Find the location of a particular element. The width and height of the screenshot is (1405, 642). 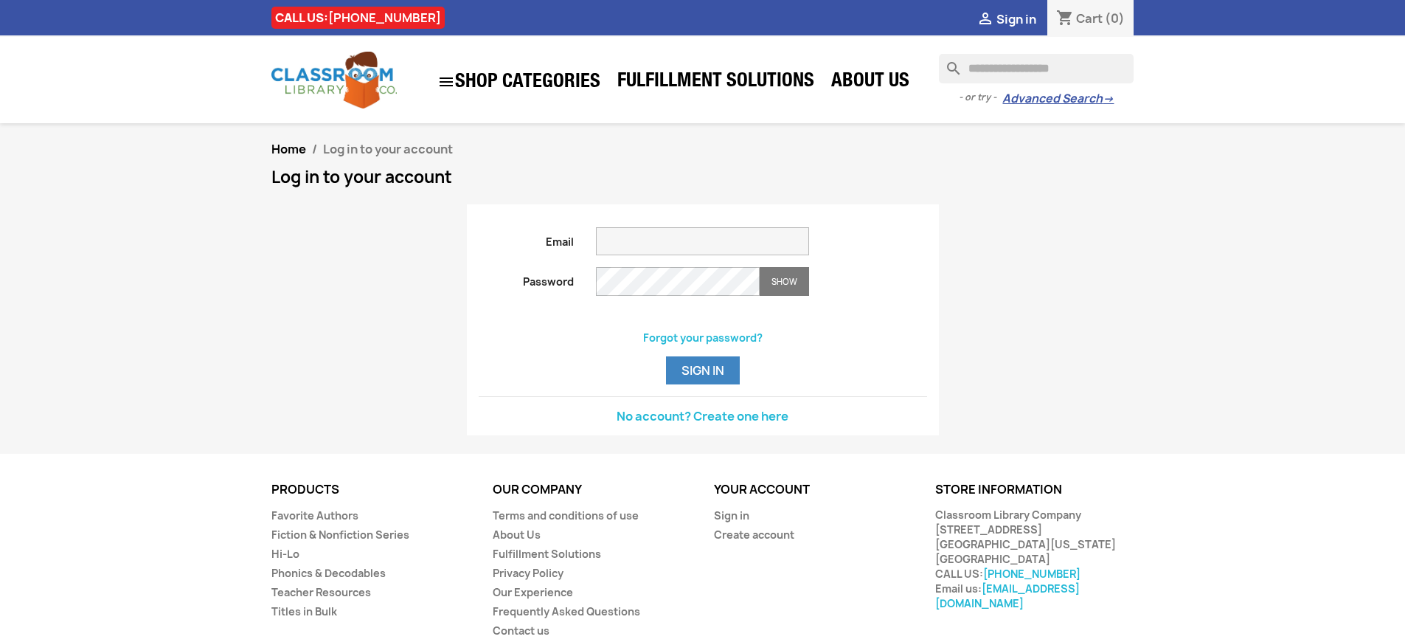

input: Password input is located at coordinates (678, 281).